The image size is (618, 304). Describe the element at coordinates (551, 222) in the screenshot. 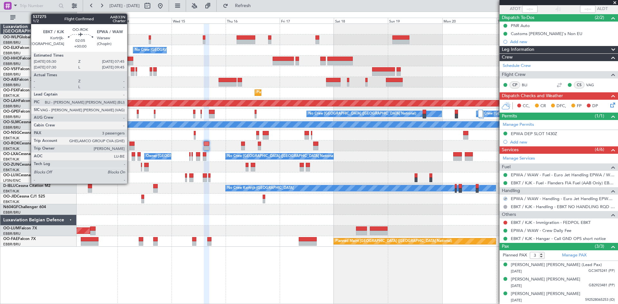

I see `a: EBKT / KJK - Immigration - FEDPOL EBKT` at that location.